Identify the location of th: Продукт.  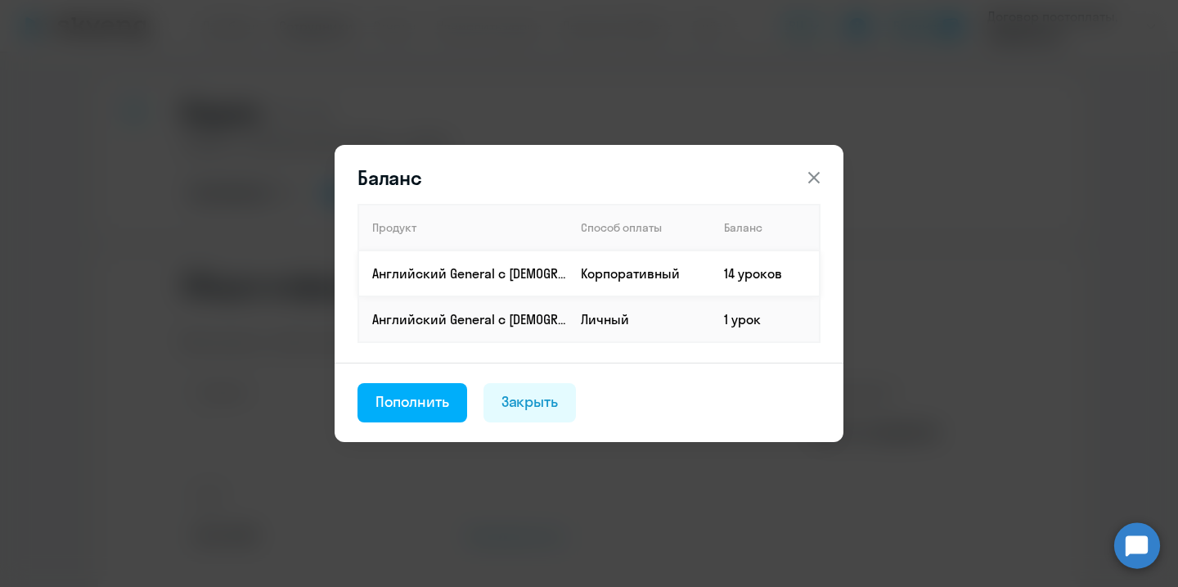
(463, 227).